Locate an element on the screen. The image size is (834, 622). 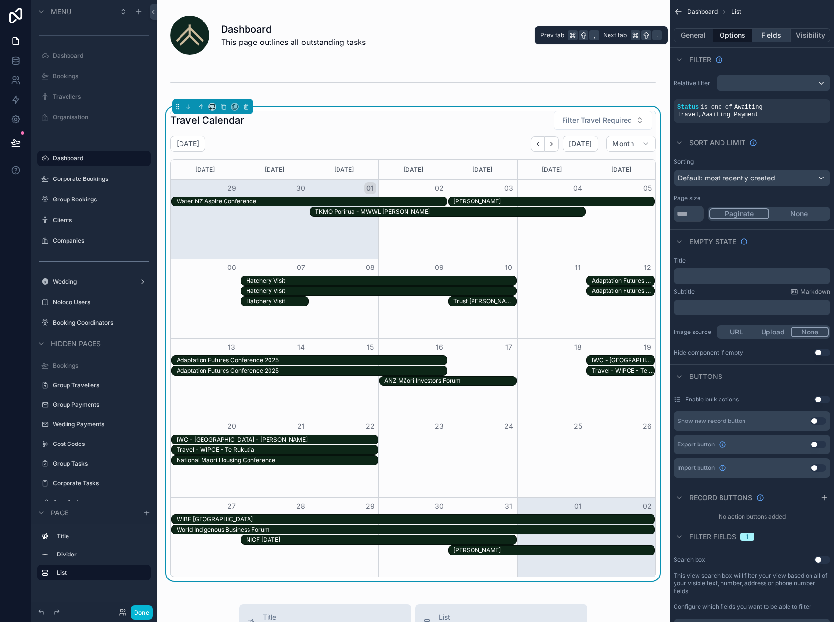
div: Hide component if empty is located at coordinates (708, 353).